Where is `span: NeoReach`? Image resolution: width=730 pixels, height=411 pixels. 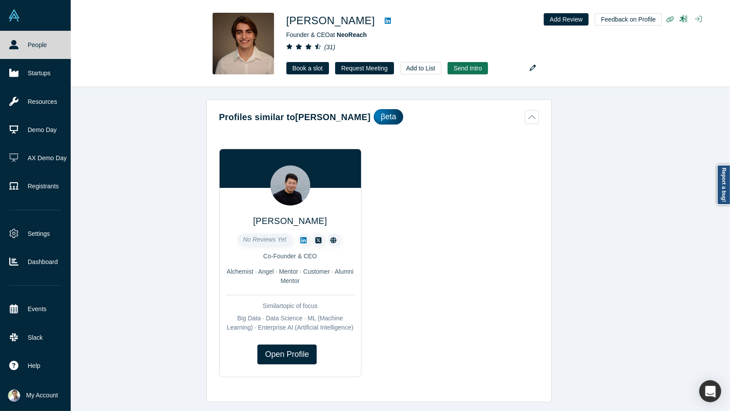 span: NeoReach is located at coordinates (352, 35).